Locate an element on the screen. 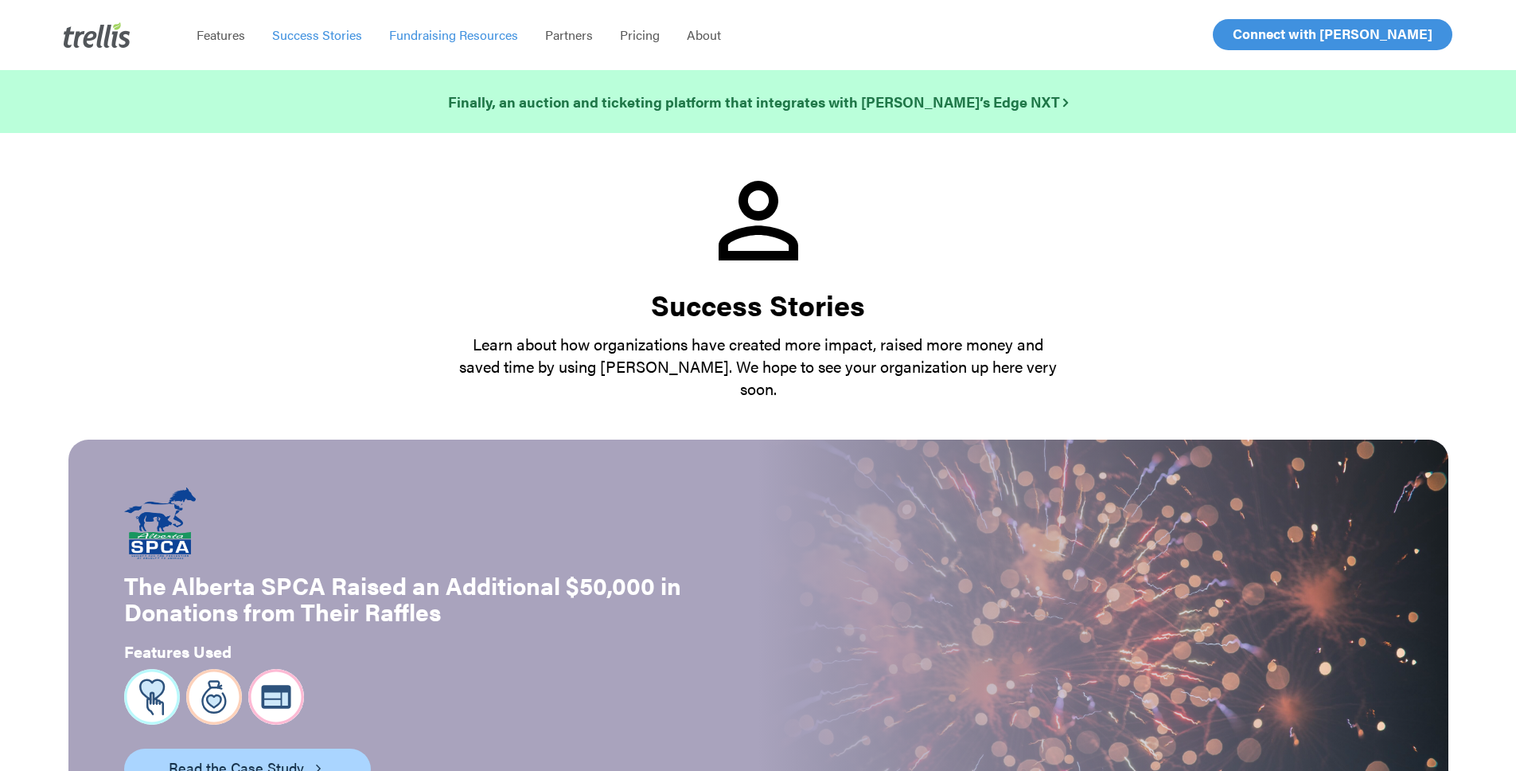 This screenshot has height=771, width=1516. span: Pricing is located at coordinates (640, 34).